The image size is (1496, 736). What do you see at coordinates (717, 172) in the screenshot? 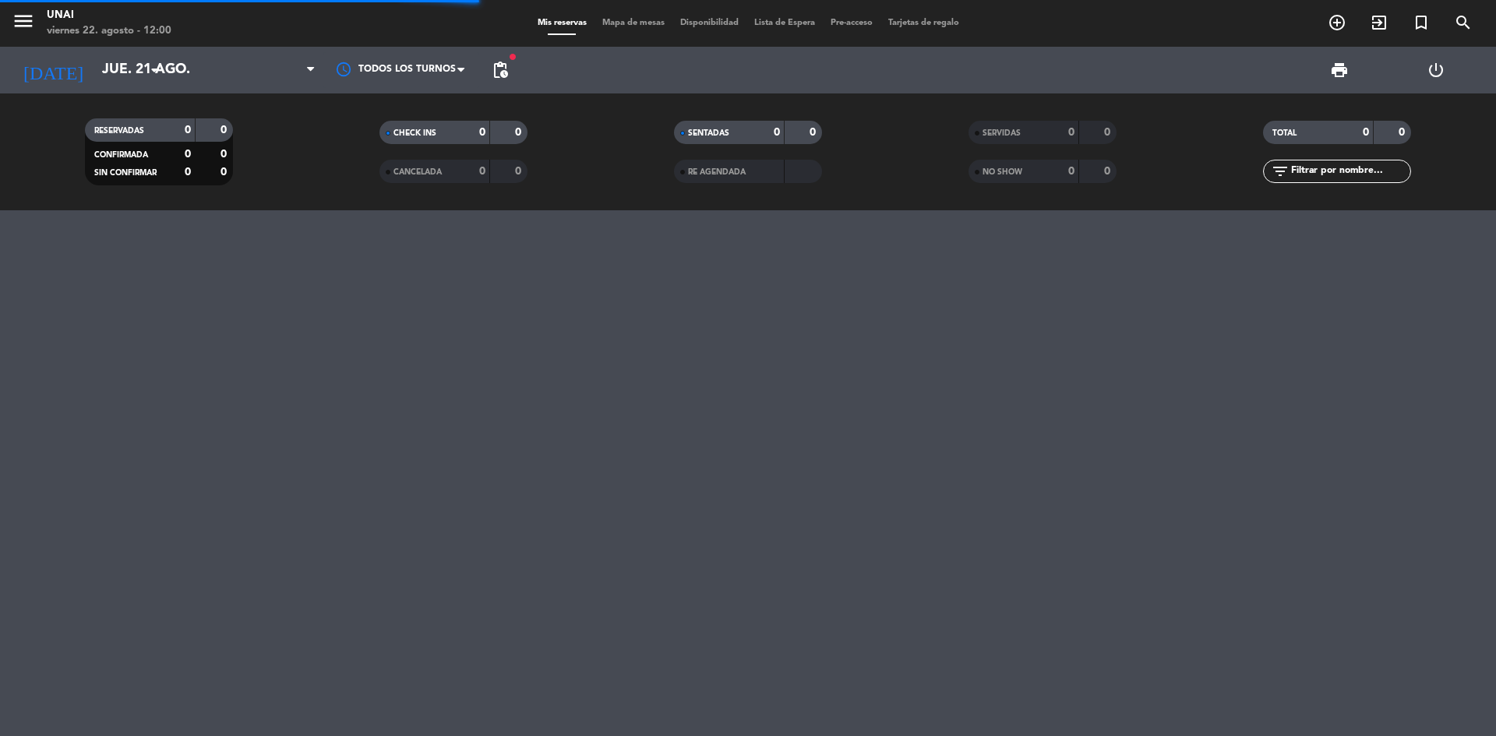
I see `span: RE AGENDADA` at bounding box center [717, 172].